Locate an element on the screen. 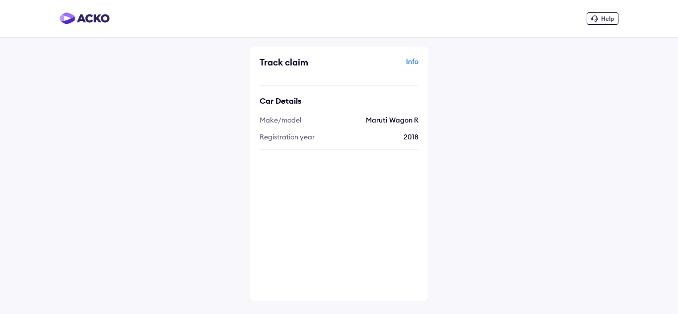  span: Registration year is located at coordinates (287, 137).